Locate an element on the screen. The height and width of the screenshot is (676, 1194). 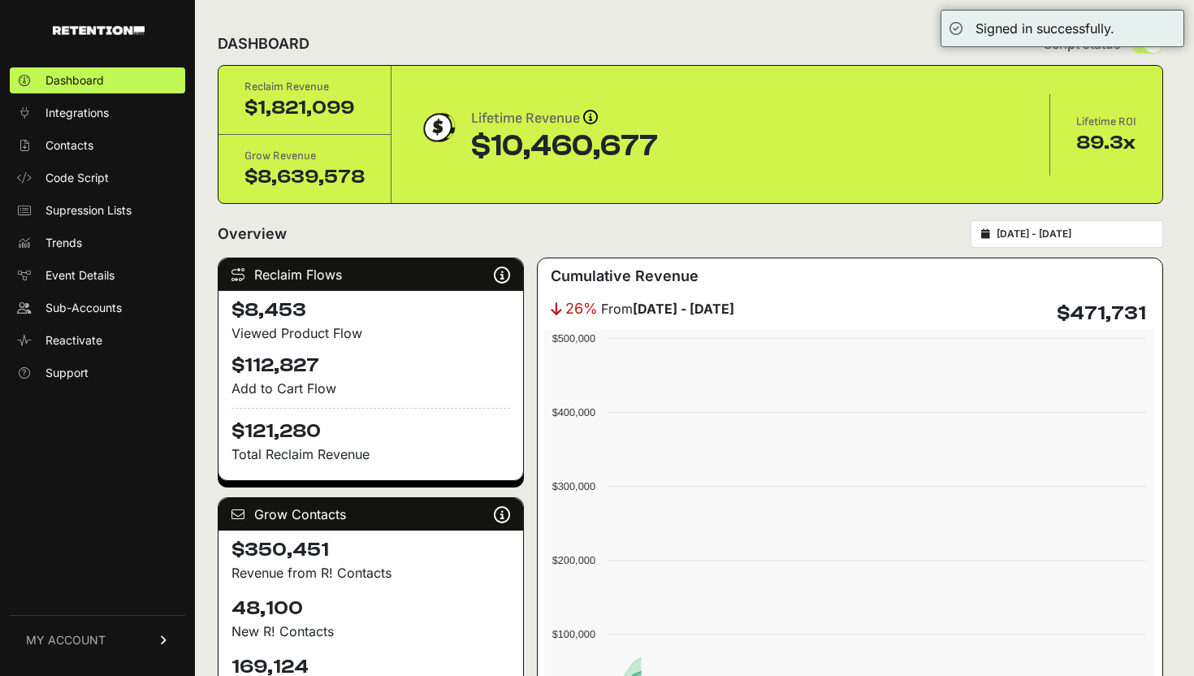
a: Trends is located at coordinates (97, 243).